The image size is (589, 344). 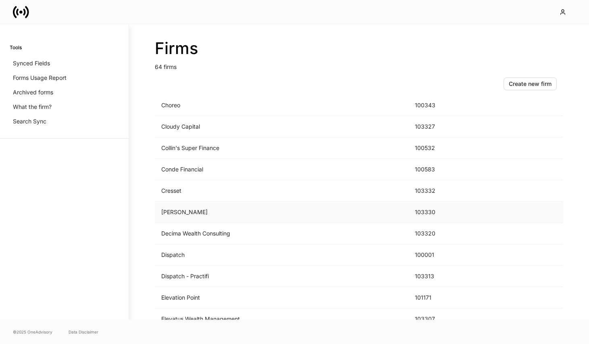 What do you see at coordinates (359, 65) in the screenshot?
I see `p: 64 firms` at bounding box center [359, 65].